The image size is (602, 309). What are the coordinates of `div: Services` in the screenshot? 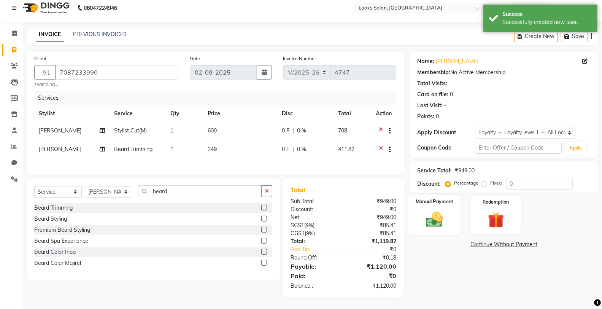 It's located at (218, 98).